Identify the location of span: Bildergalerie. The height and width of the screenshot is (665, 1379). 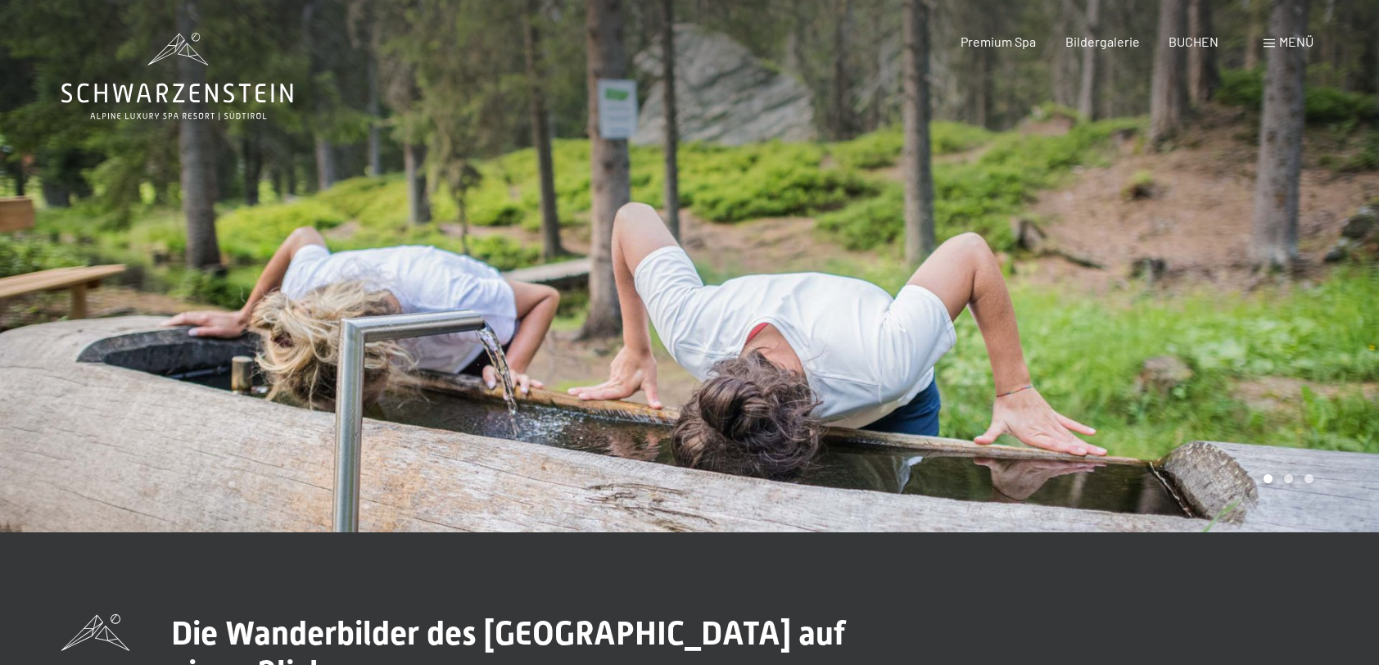
(1102, 41).